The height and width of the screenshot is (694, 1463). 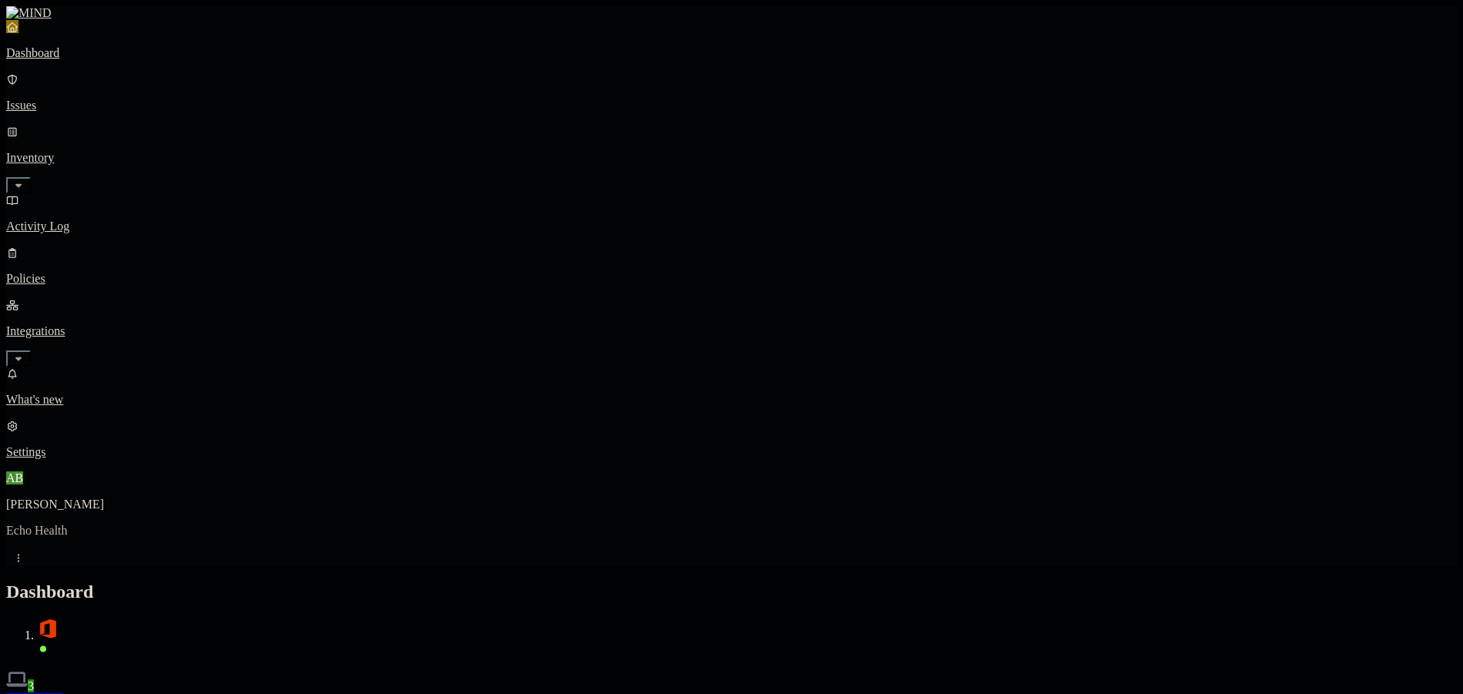 I want to click on p: What's new, so click(x=732, y=400).